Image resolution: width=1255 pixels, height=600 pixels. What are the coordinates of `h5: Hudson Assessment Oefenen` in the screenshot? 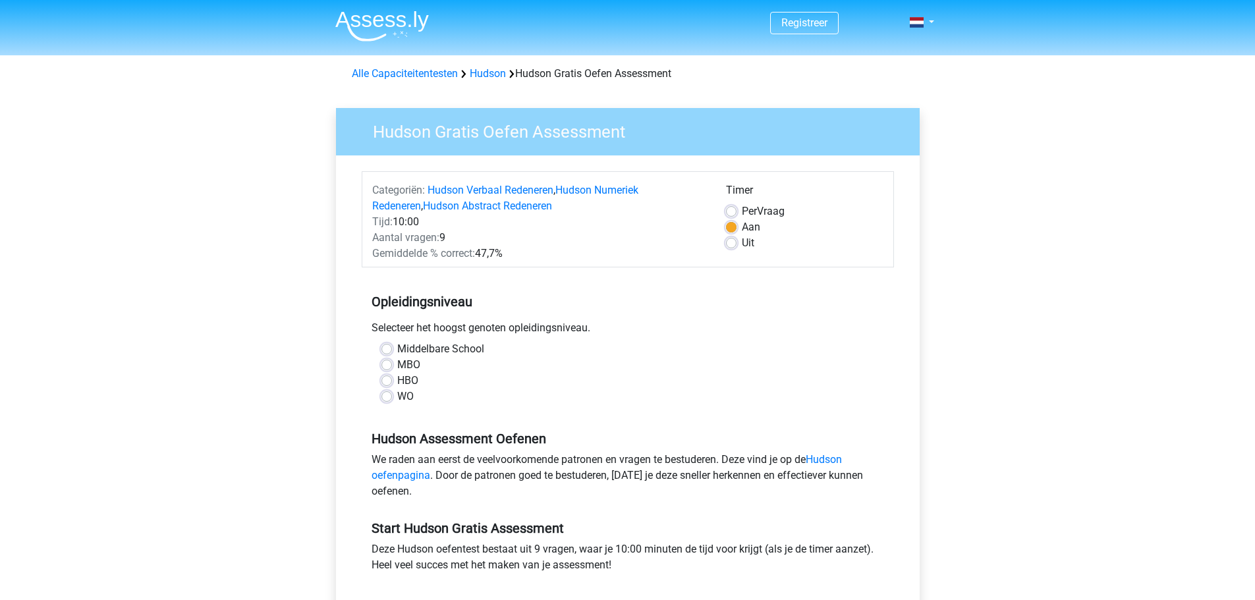 It's located at (628, 439).